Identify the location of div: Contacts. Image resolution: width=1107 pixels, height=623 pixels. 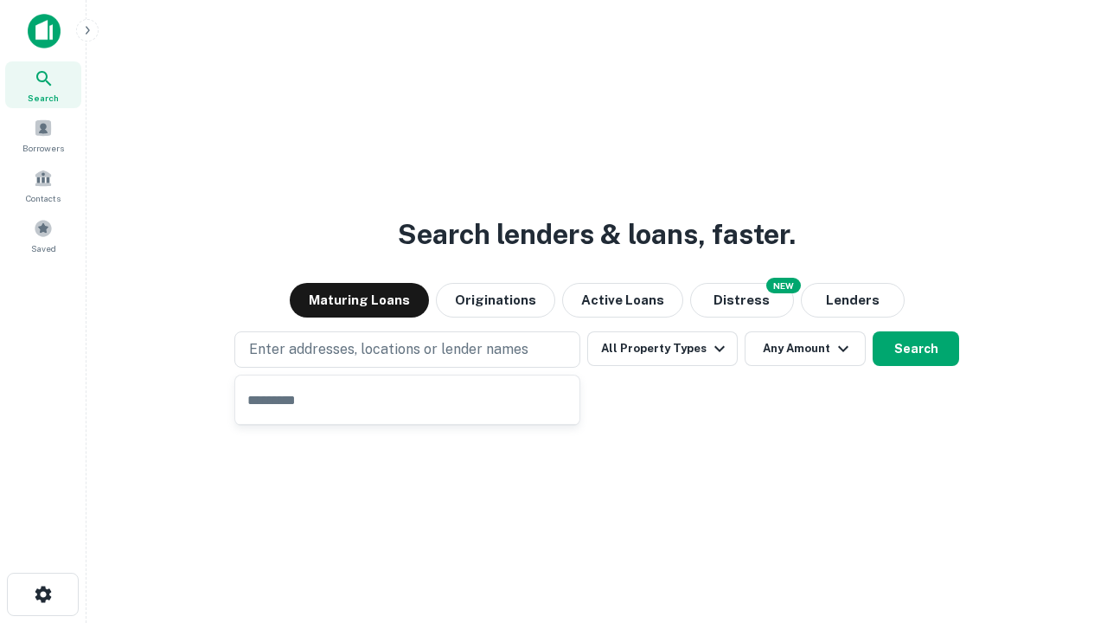
(43, 185).